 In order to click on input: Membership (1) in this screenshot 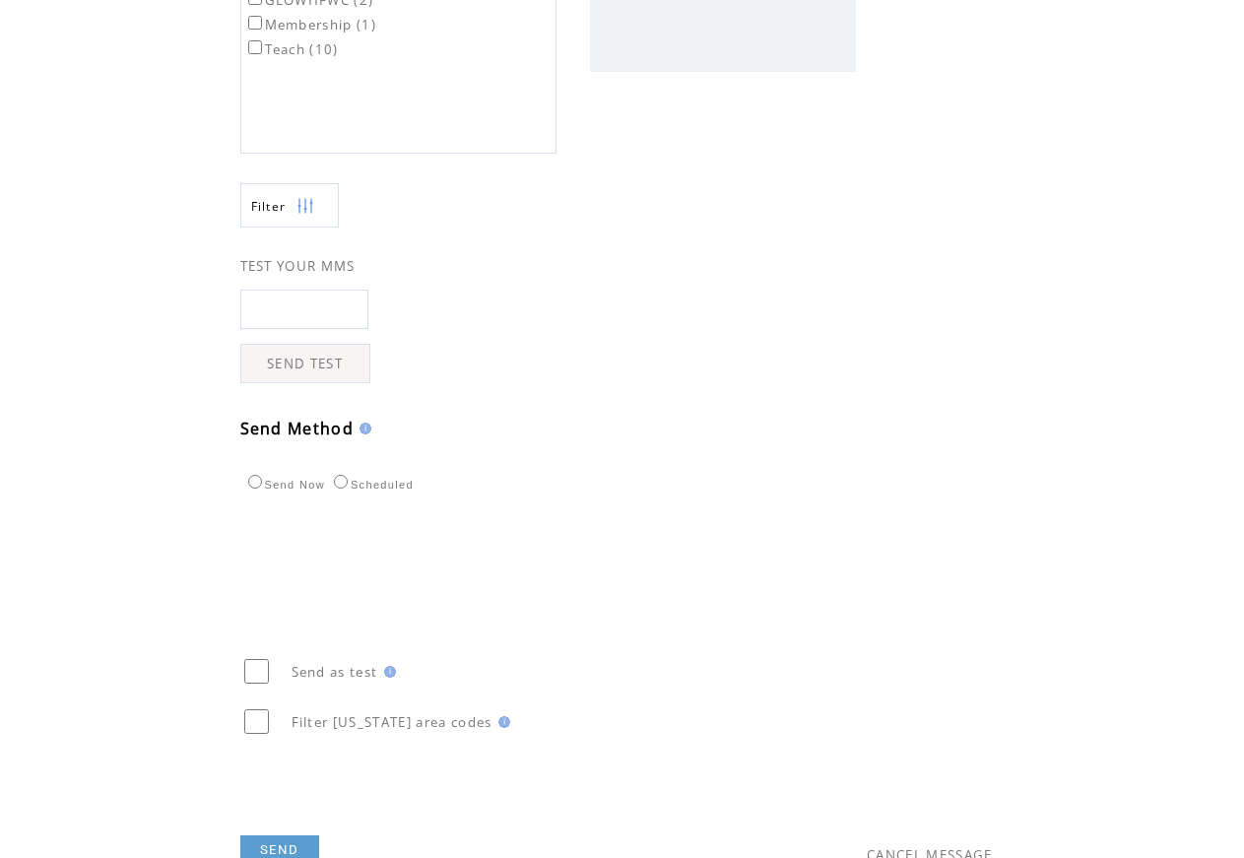, I will do `click(255, 23)`.